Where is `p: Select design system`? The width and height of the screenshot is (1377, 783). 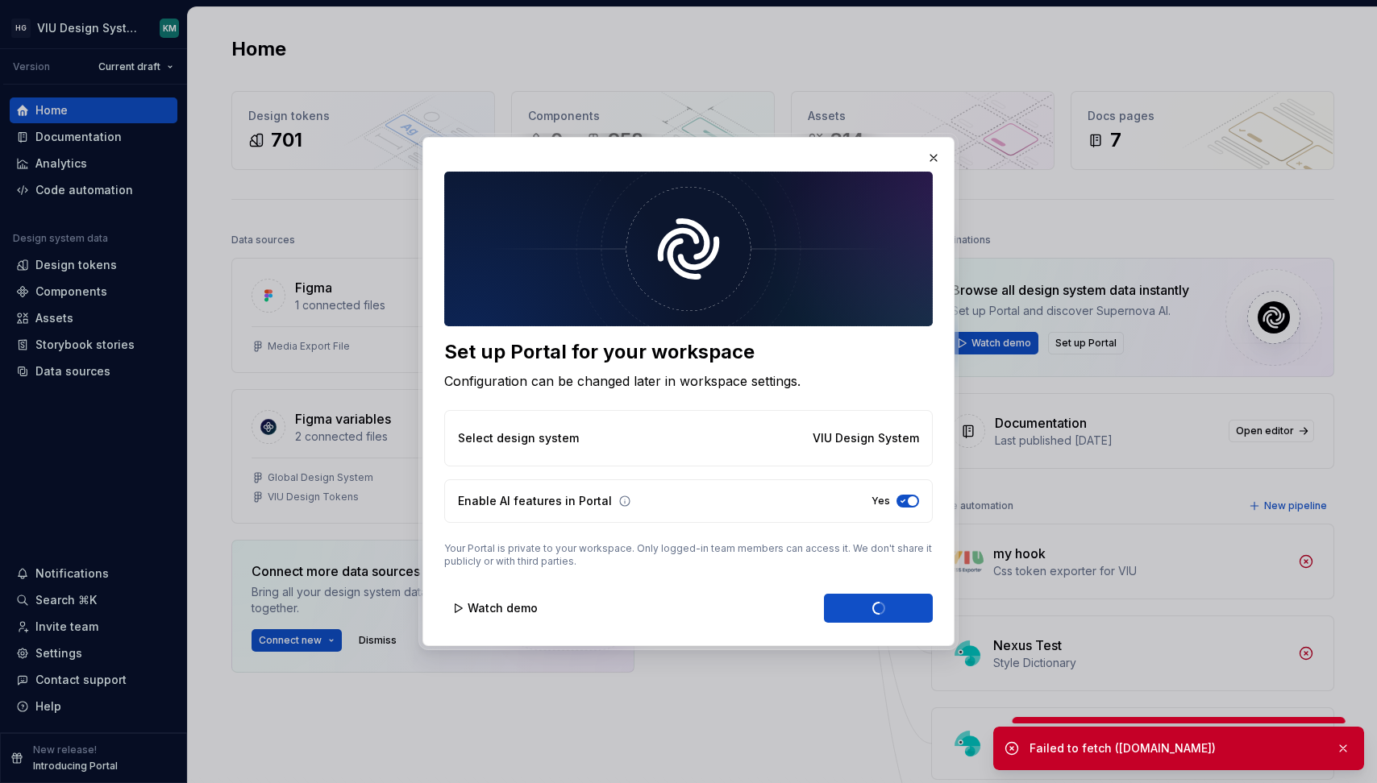
p: Select design system is located at coordinates (518, 438).